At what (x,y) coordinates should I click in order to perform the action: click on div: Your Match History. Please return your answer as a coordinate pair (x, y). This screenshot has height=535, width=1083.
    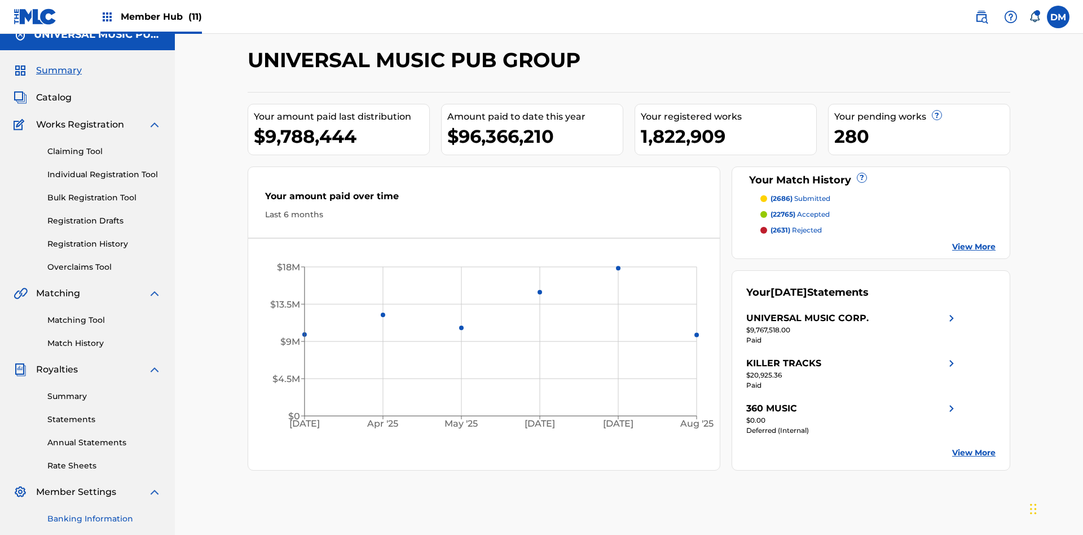
    Looking at the image, I should click on (871, 180).